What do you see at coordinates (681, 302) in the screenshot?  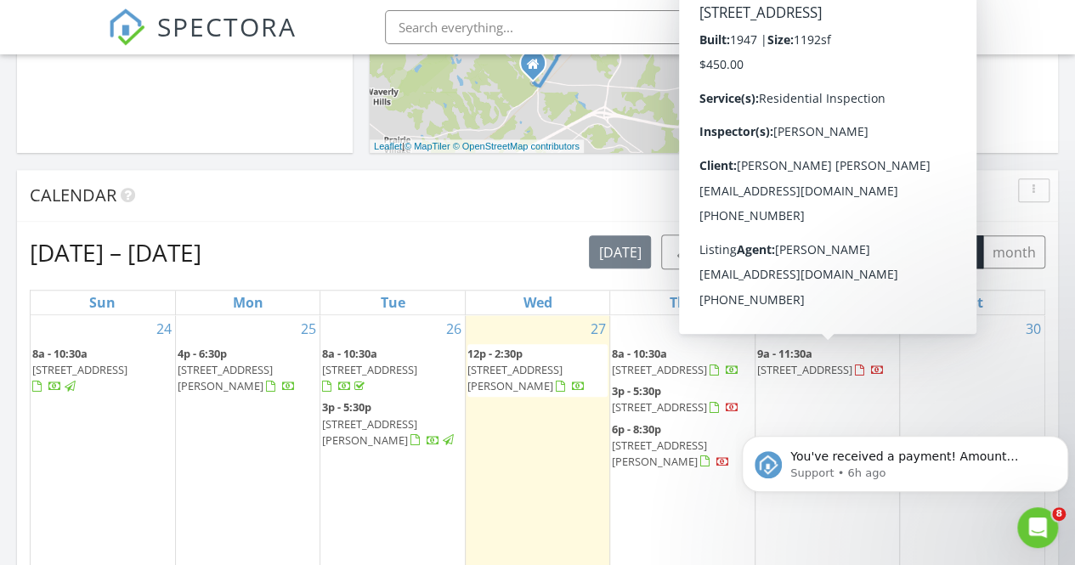 I see `a: Thursday` at bounding box center [681, 302].